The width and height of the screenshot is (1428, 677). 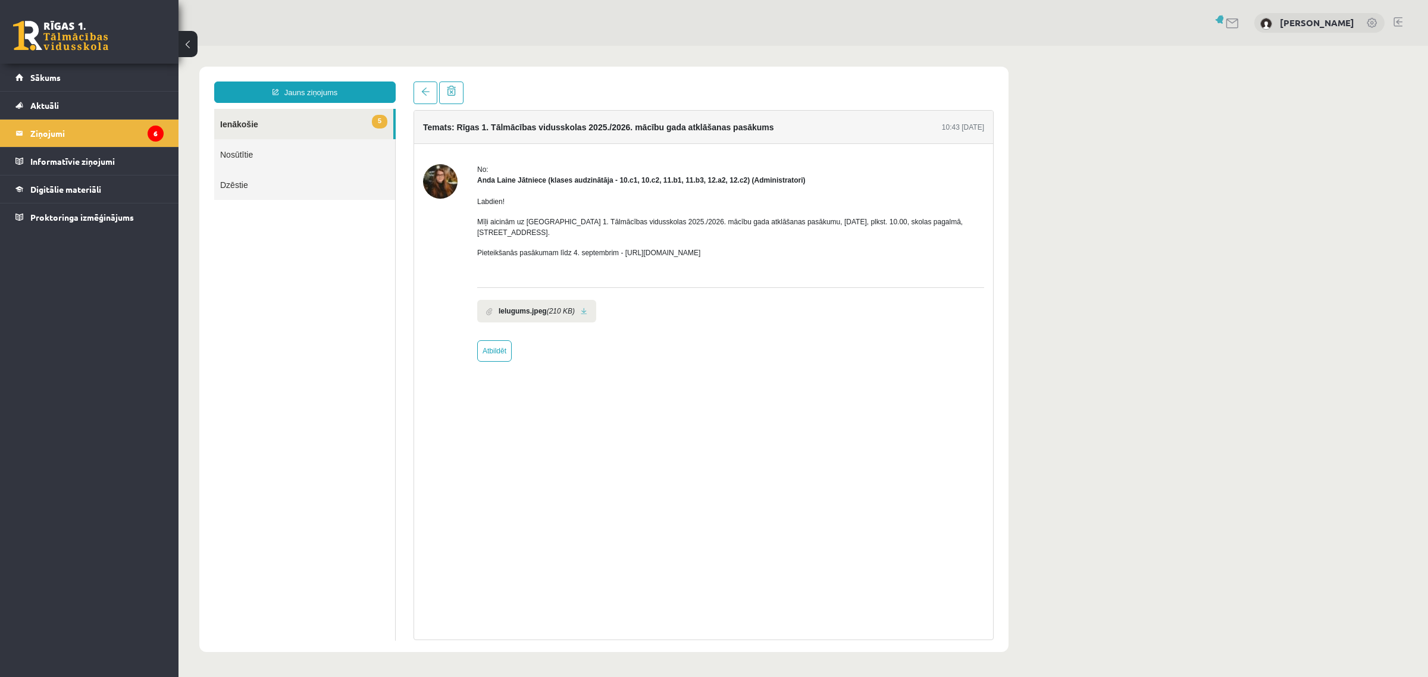 I want to click on a: Atbildēt, so click(x=316, y=305).